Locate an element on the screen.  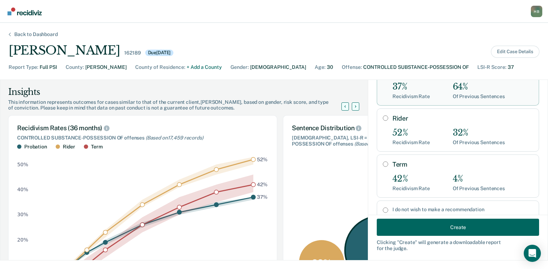
div: 42% is located at coordinates (411, 179).